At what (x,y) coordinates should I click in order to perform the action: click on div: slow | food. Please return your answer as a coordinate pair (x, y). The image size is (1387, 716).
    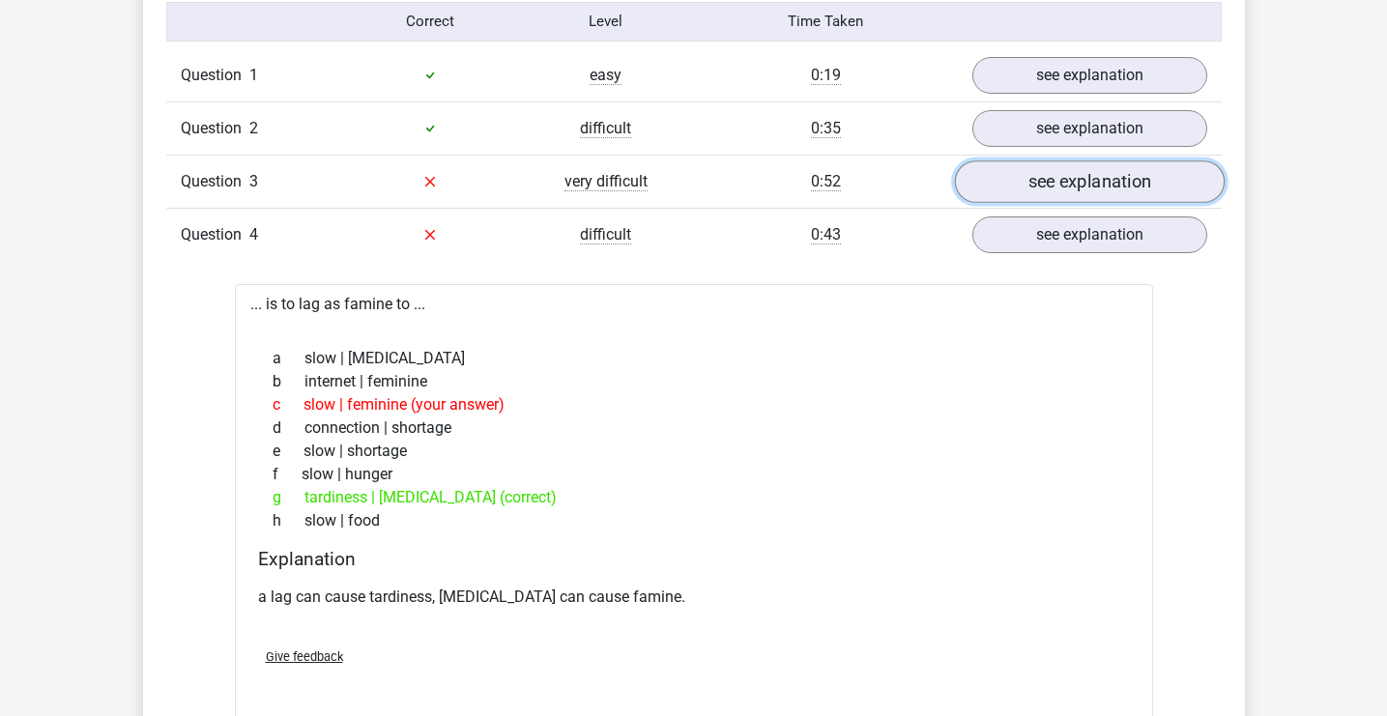
    Looking at the image, I should click on (694, 521).